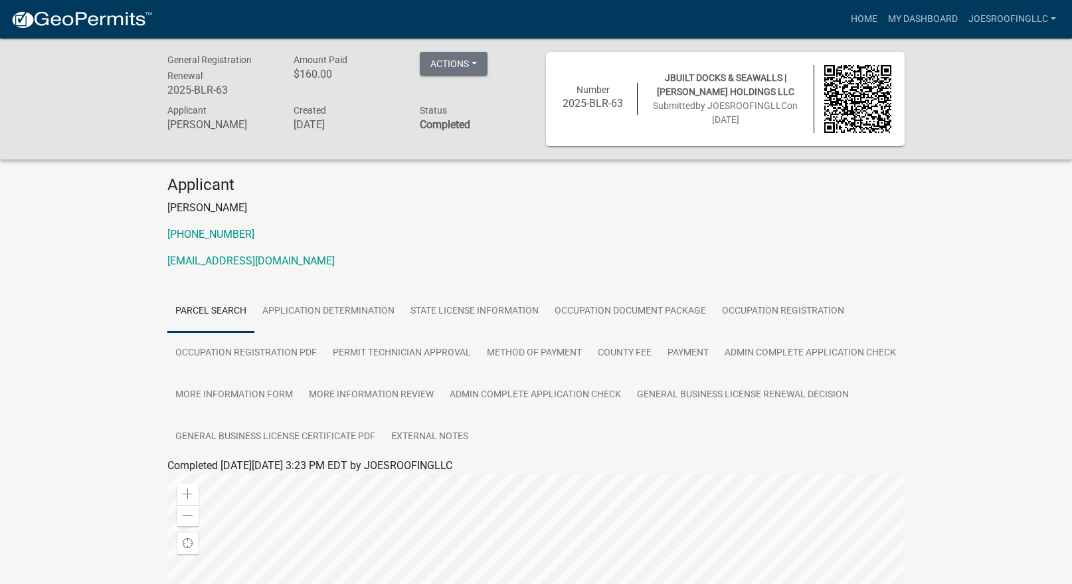 The height and width of the screenshot is (584, 1072). Describe the element at coordinates (741, 106) in the screenshot. I see `span: by JOESROOFINGLLC` at that location.